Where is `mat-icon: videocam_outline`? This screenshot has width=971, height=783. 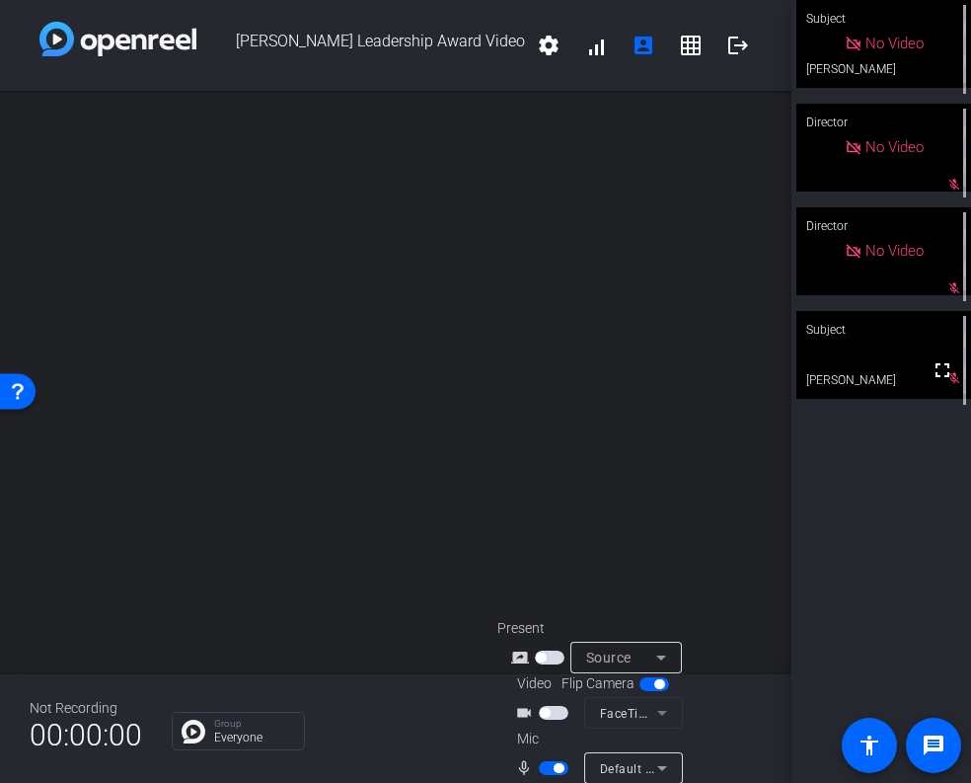 mat-icon: videocam_outline is located at coordinates (527, 712).